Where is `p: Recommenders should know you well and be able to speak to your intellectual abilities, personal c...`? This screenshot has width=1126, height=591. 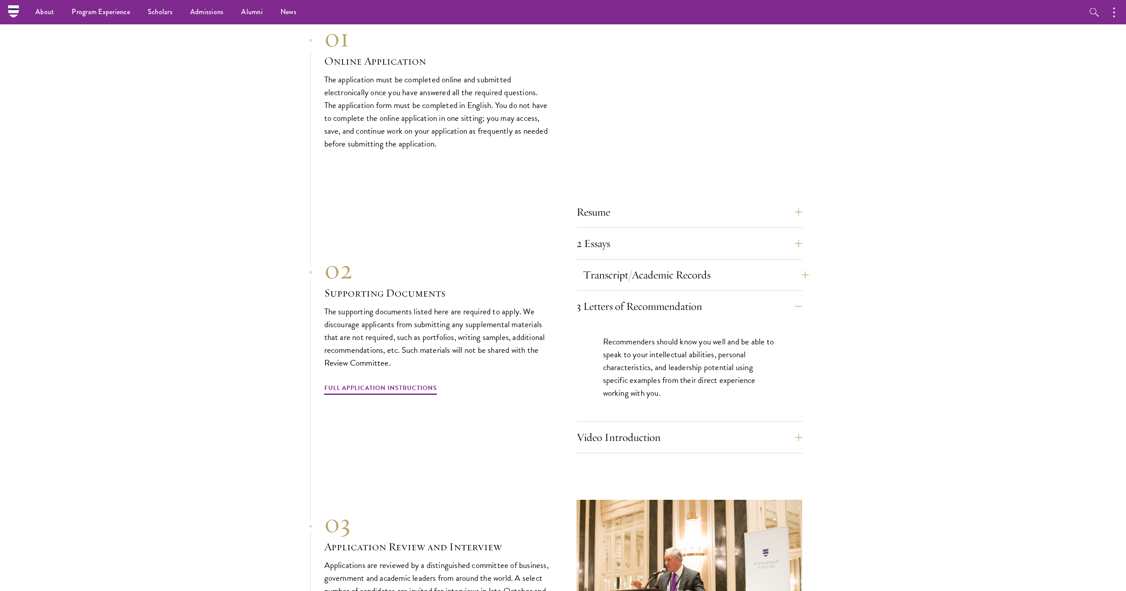 p: Recommenders should know you well and be able to speak to your intellectual abilities, personal c... is located at coordinates (689, 367).